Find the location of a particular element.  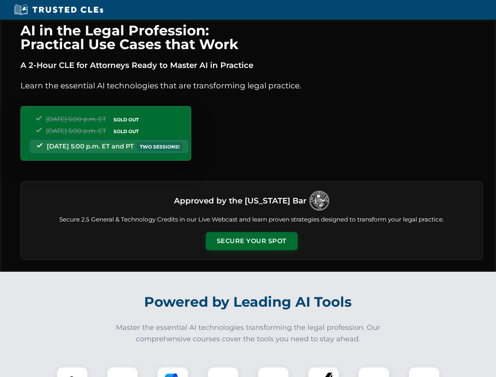

h1: AI in the Legal Profession: Practical Use Cases that Work is located at coordinates (252, 37).